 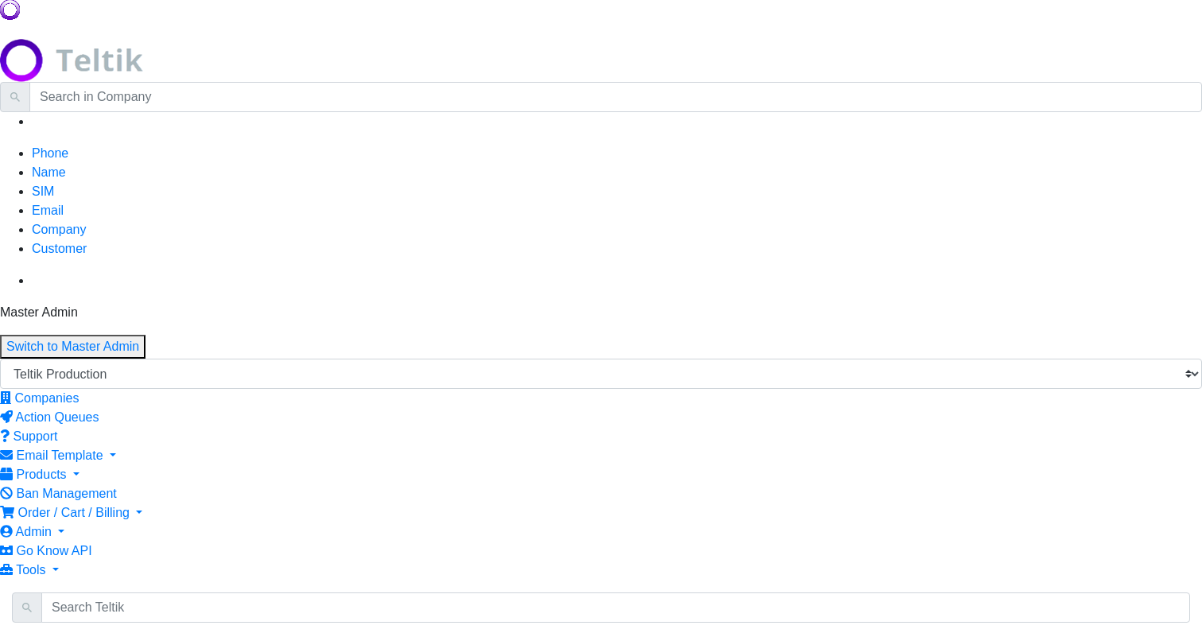 What do you see at coordinates (57, 417) in the screenshot?
I see `span: Action Queues` at bounding box center [57, 417].